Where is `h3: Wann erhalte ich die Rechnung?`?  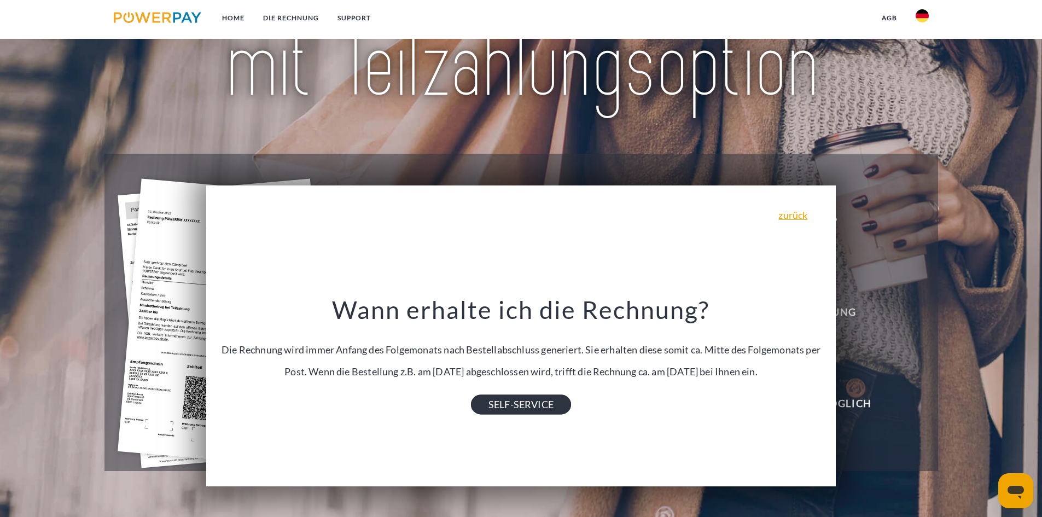
h3: Wann erhalte ich die Rechnung? is located at coordinates (521, 310).